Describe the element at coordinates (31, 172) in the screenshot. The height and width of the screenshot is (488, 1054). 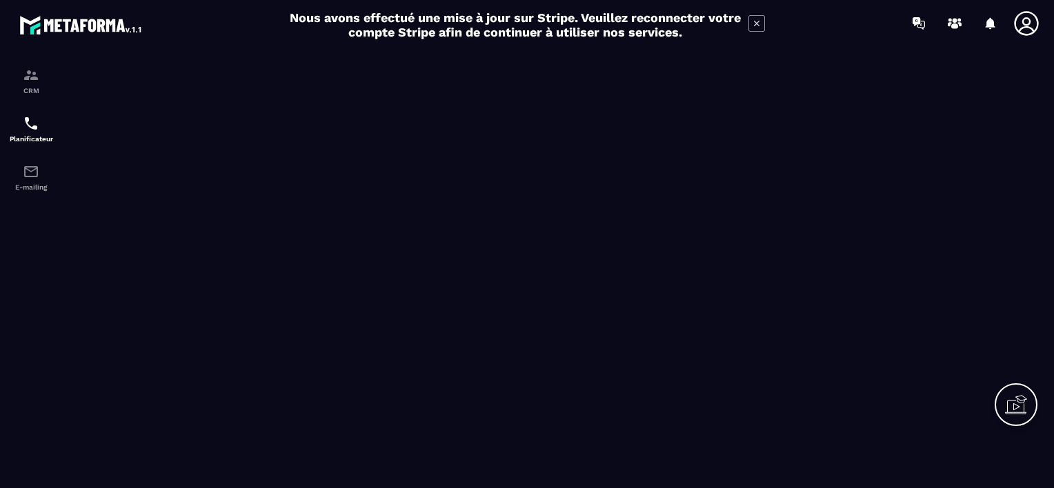
I see `img: email` at that location.